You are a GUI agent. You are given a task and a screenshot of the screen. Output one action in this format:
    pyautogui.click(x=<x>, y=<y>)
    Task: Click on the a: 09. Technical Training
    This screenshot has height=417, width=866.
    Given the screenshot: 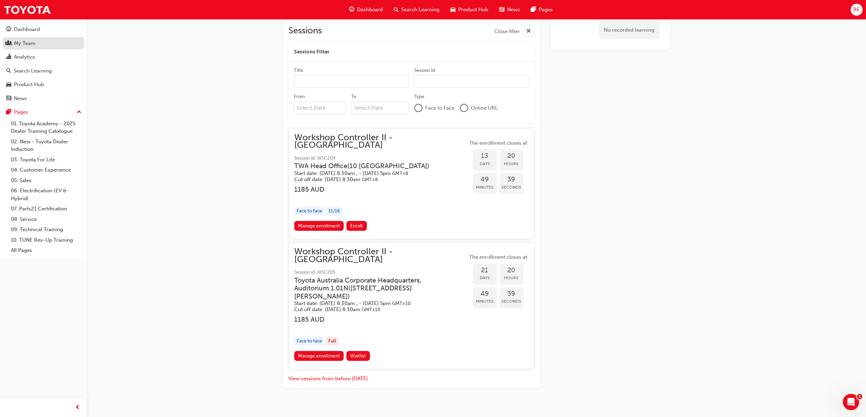 What is the action you would take?
    pyautogui.click(x=46, y=230)
    